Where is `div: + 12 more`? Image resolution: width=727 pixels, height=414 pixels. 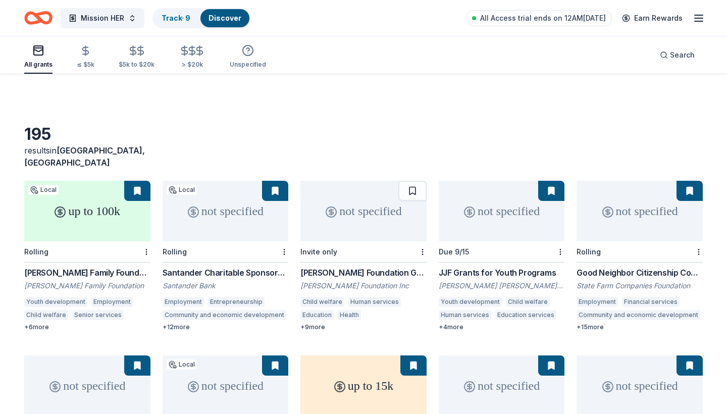 div: + 12 more is located at coordinates (226, 327).